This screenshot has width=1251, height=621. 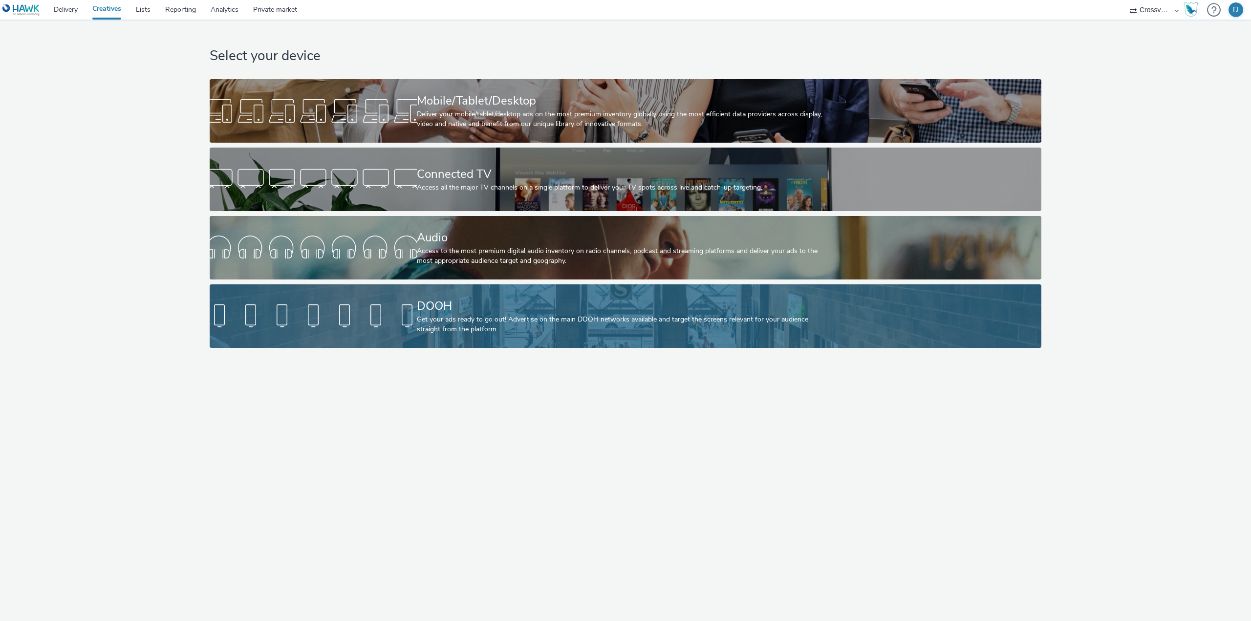 What do you see at coordinates (1235, 10) in the screenshot?
I see `div: FJ` at bounding box center [1235, 10].